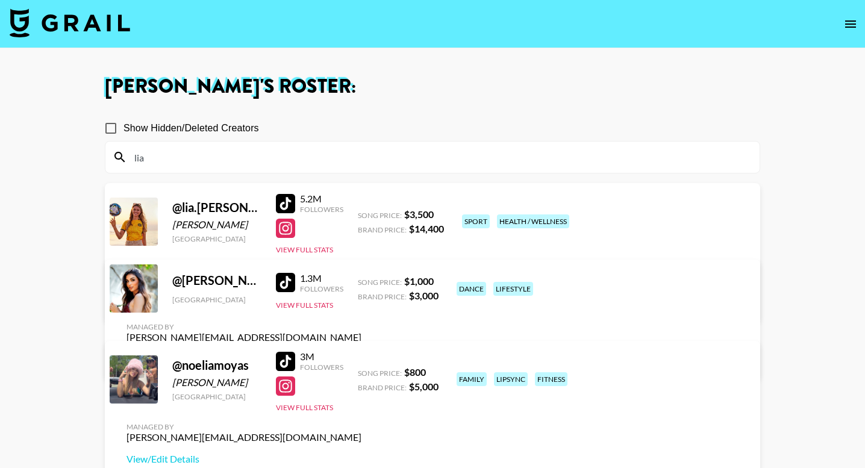 The image size is (865, 468). I want to click on strong: $ 5,000, so click(424, 386).